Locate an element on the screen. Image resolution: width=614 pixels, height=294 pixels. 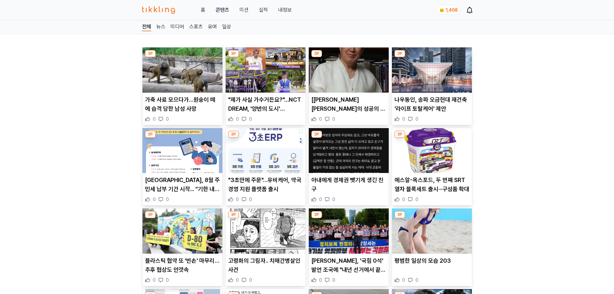
img: [최도열 원장의 성공의 방정식 81] 품격 is located at coordinates (349, 70).